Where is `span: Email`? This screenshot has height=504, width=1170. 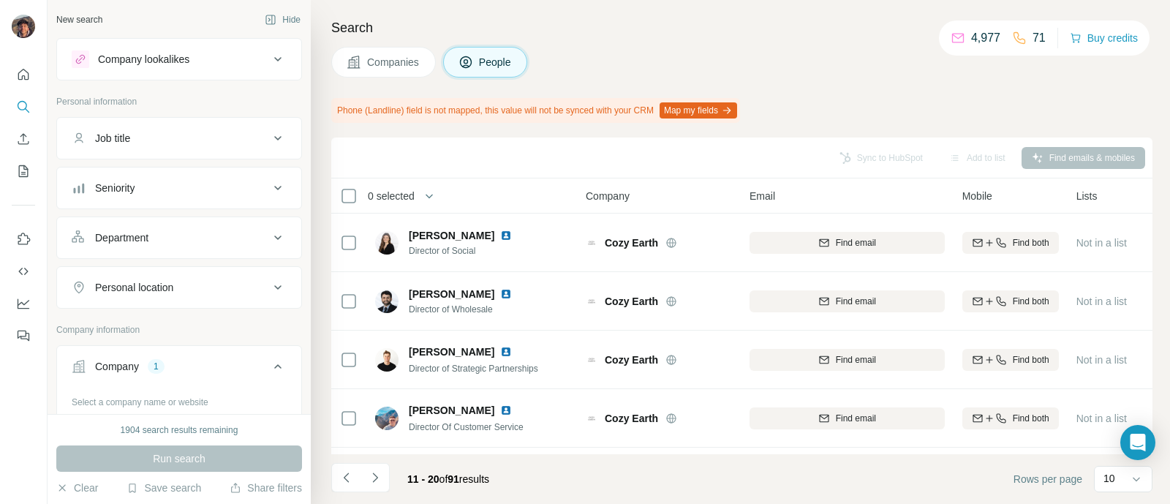
span: Email is located at coordinates (762, 196).